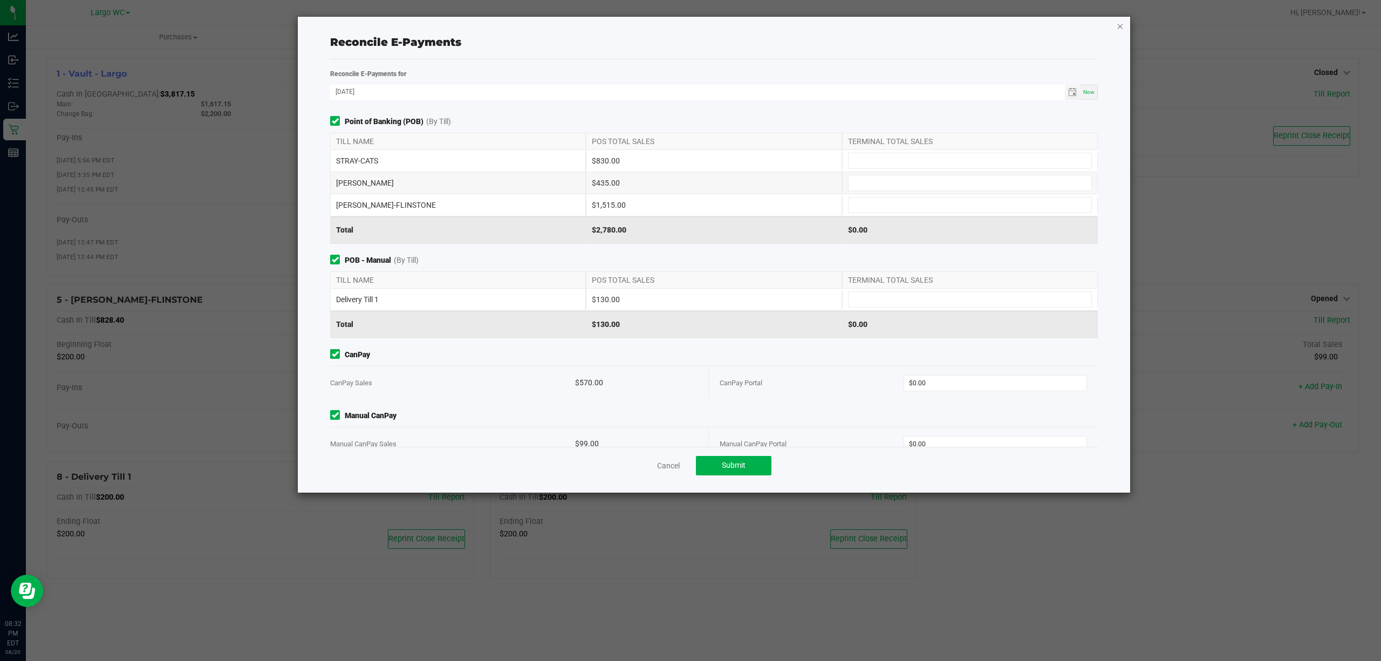 The width and height of the screenshot is (1381, 661). I want to click on a: Cancel, so click(668, 465).